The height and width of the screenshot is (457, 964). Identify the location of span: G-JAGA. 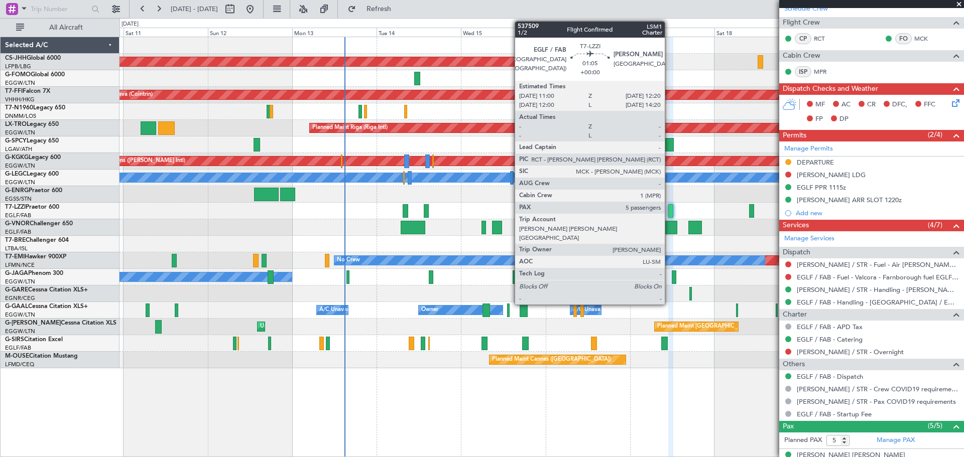
(17, 274).